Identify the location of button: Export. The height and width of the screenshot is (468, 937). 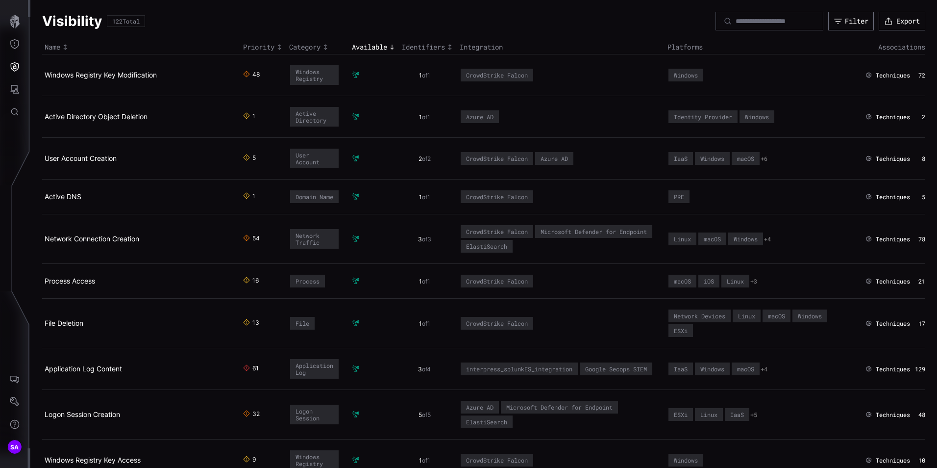
(902, 21).